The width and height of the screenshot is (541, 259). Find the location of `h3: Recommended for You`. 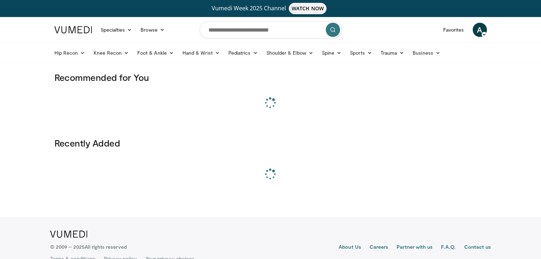

h3: Recommended for You is located at coordinates (270, 77).